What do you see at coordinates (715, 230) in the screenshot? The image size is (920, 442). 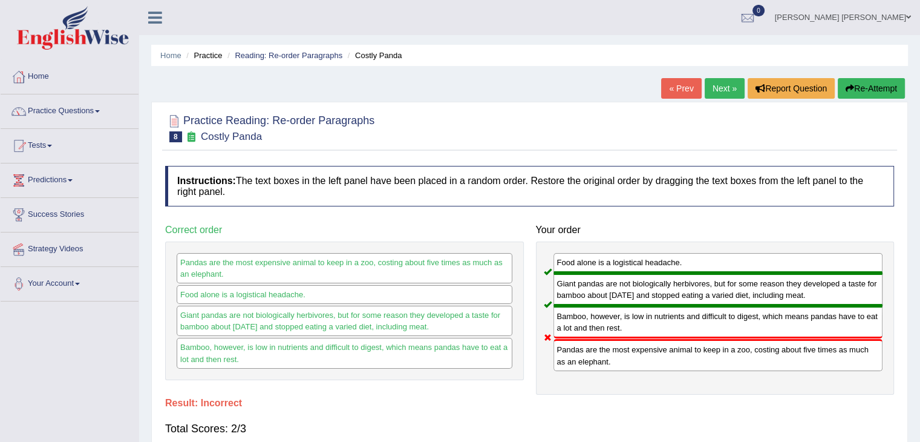 I see `h4: Your order` at bounding box center [715, 230].